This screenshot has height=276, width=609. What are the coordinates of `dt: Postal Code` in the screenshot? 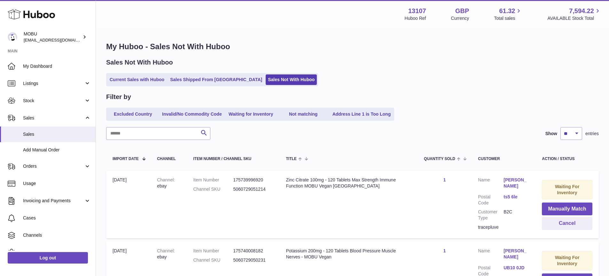 It's located at (491, 200).